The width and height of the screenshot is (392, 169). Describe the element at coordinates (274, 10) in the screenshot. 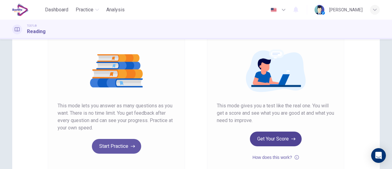

I see `img: en` at that location.